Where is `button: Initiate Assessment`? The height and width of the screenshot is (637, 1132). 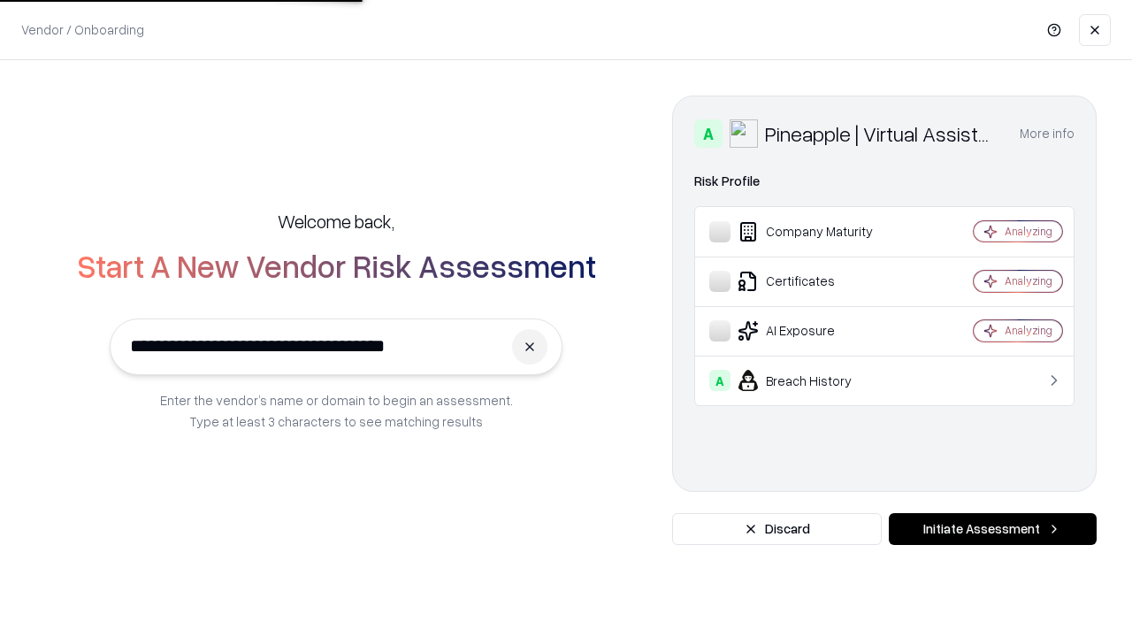 button: Initiate Assessment is located at coordinates (992, 529).